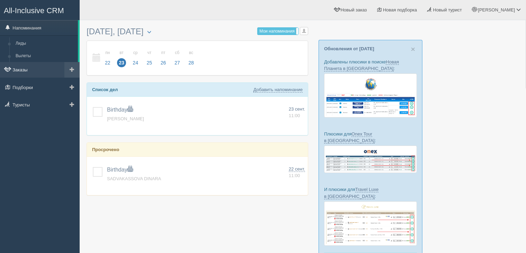  Describe the element at coordinates (121, 63) in the screenshot. I see `span: 23` at that location.